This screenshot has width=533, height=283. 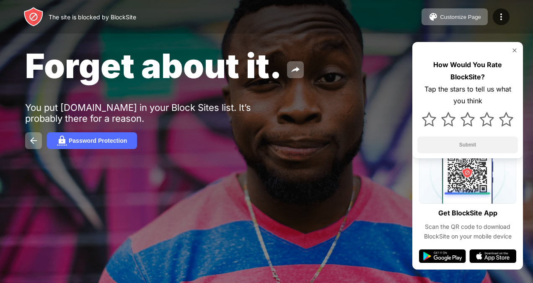 I want to click on button: Submit, so click(x=468, y=145).